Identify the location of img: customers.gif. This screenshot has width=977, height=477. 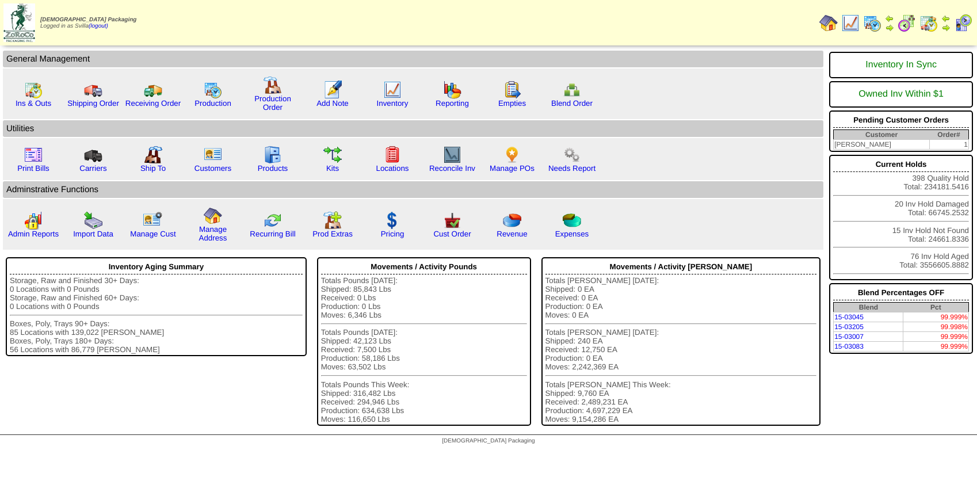
(213, 155).